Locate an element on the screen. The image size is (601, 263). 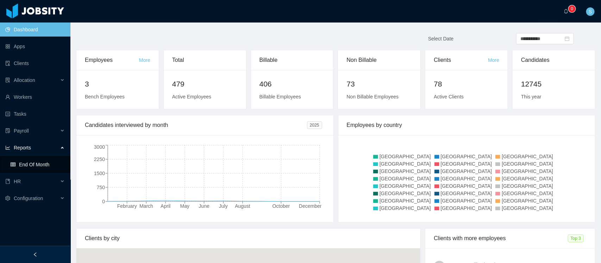
tspan: August is located at coordinates (243, 206).